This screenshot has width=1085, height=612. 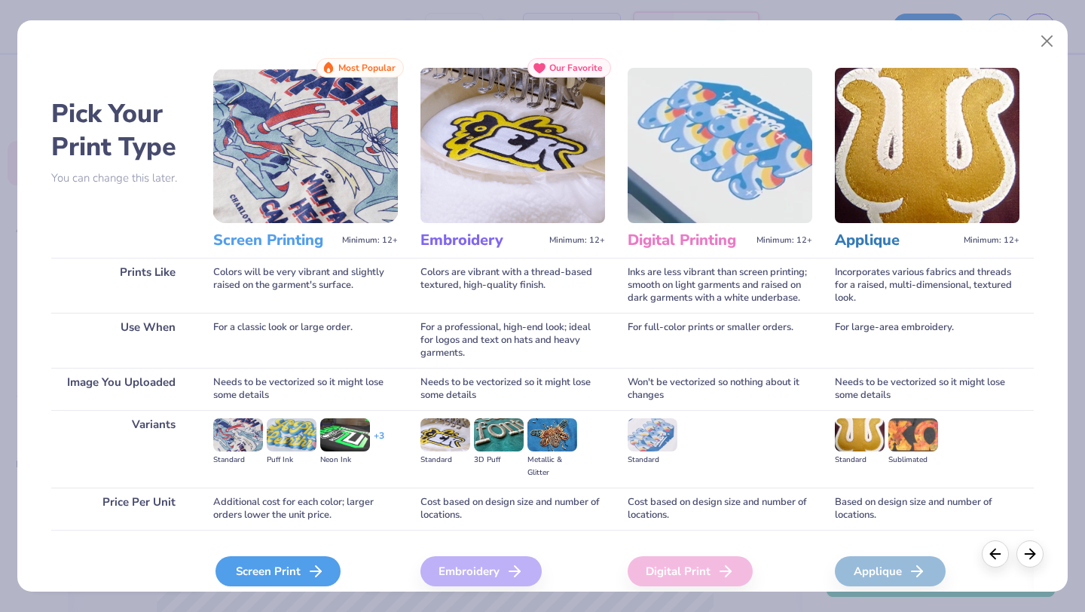 What do you see at coordinates (512, 285) in the screenshot?
I see `div: Colors are vibrant with a thread-based textured, high-quality finish.` at bounding box center [512, 285].